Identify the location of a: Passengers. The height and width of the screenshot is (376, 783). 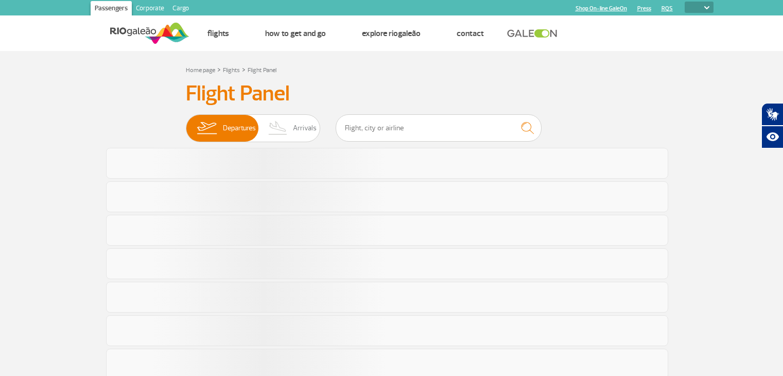
(111, 9).